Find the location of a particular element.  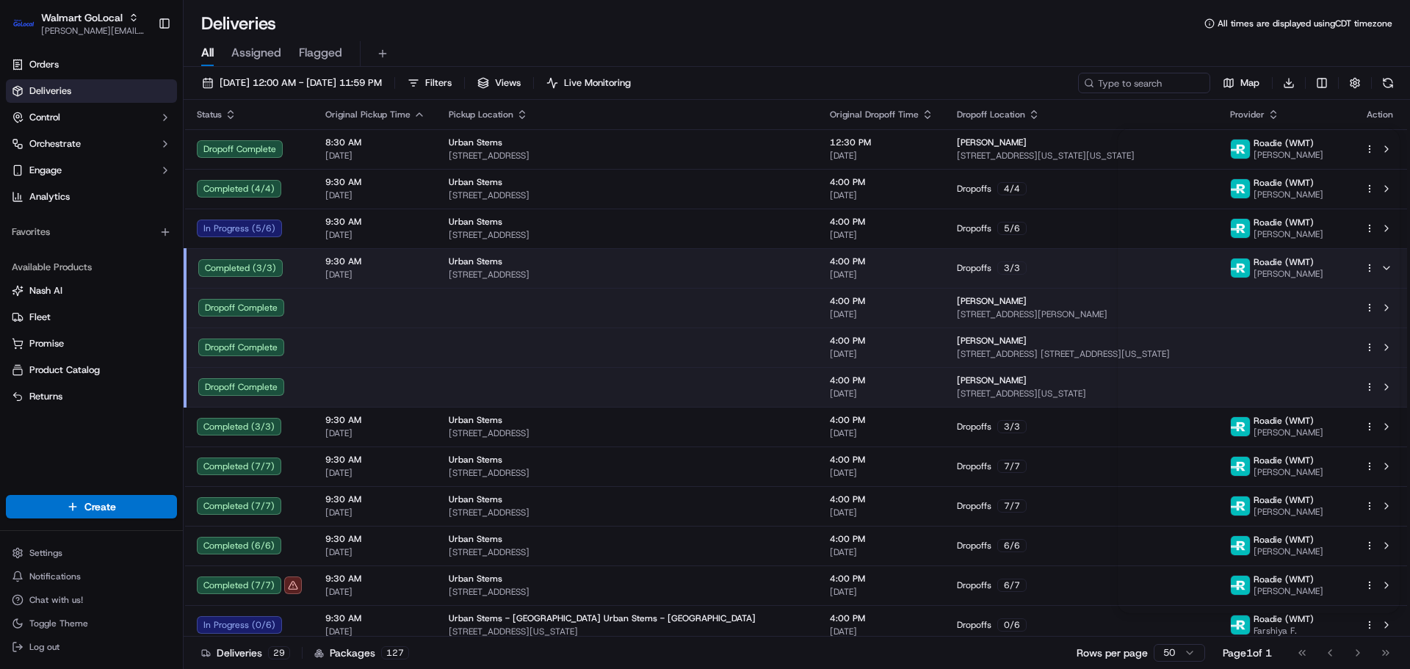

span: Provider is located at coordinates (1247, 115).